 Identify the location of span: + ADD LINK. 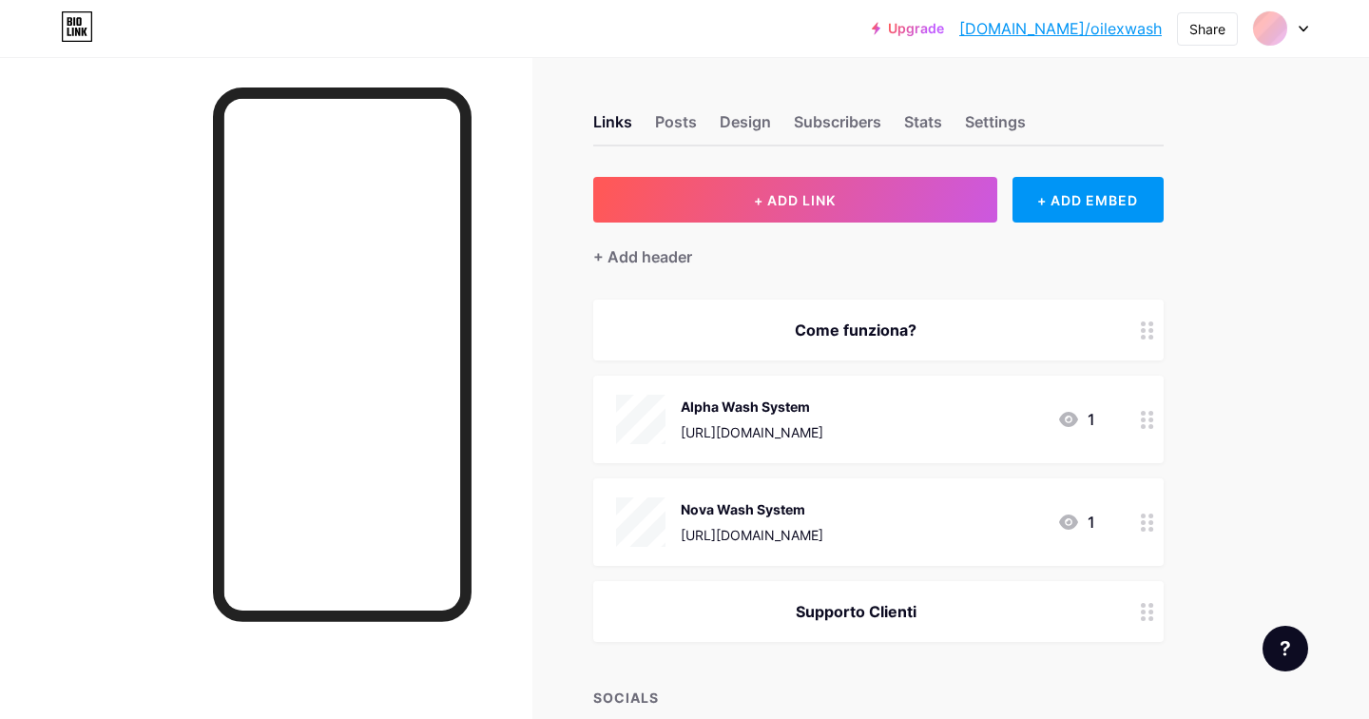
(795, 200).